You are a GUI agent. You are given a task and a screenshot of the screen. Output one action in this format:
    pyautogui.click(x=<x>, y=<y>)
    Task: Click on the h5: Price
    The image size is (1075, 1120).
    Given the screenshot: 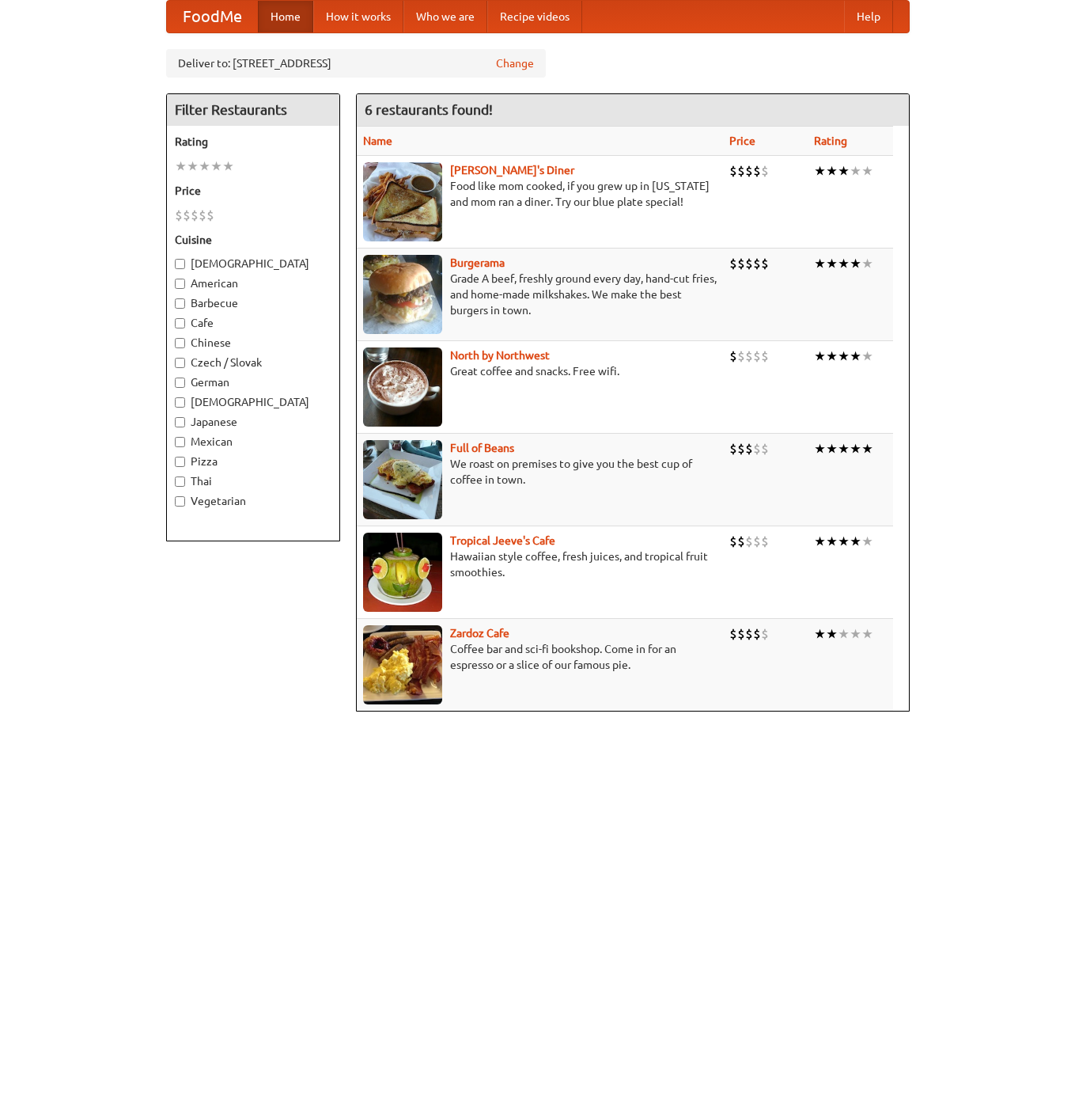 What is the action you would take?
    pyautogui.click(x=253, y=191)
    